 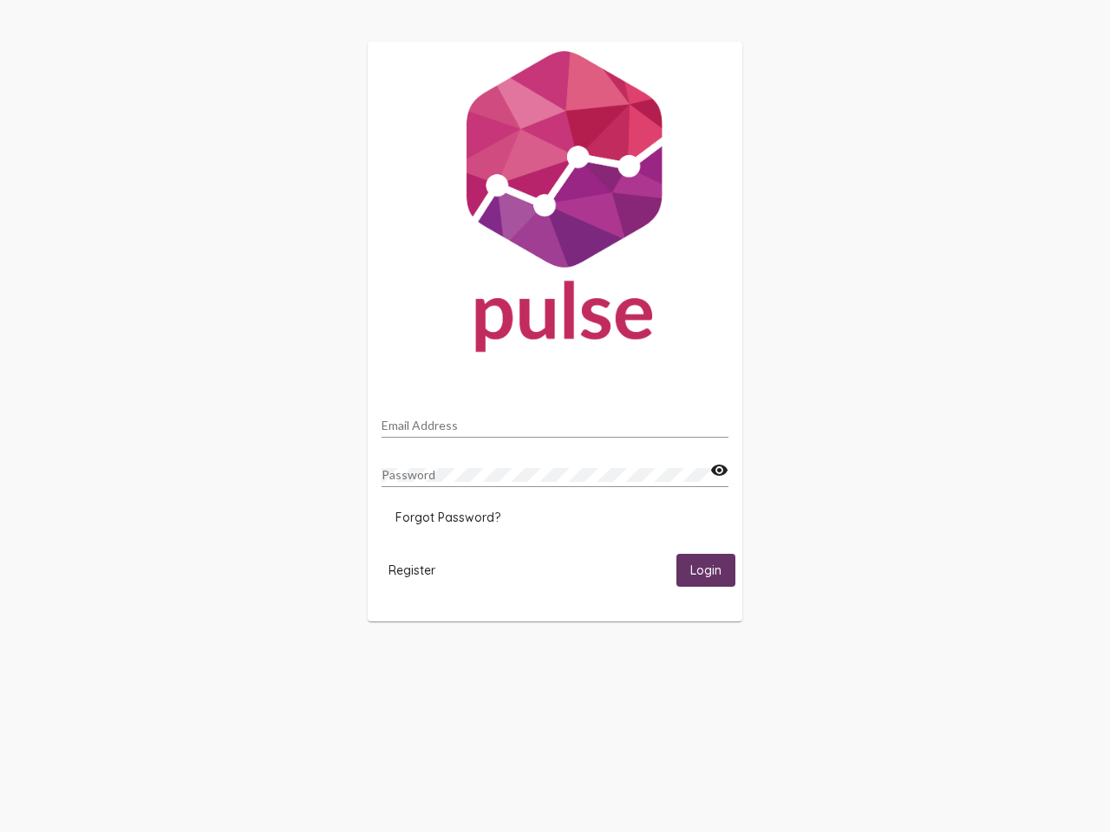 What do you see at coordinates (706, 571) in the screenshot?
I see `span: Login` at bounding box center [706, 571].